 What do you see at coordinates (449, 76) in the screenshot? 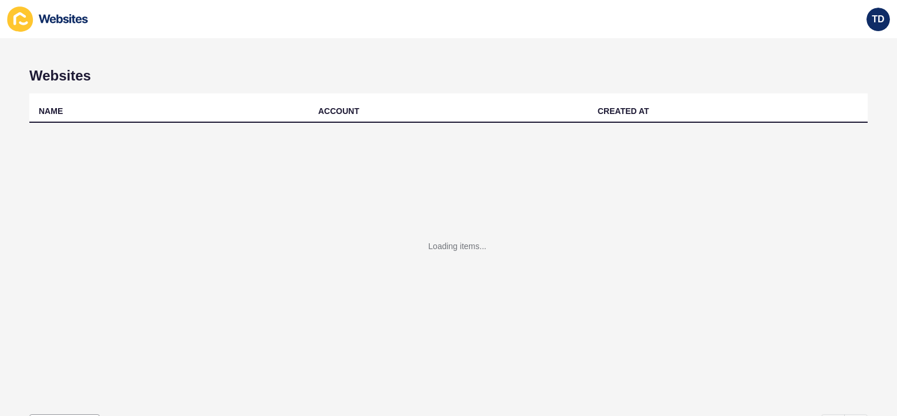
I see `h1: Websites` at bounding box center [449, 76].